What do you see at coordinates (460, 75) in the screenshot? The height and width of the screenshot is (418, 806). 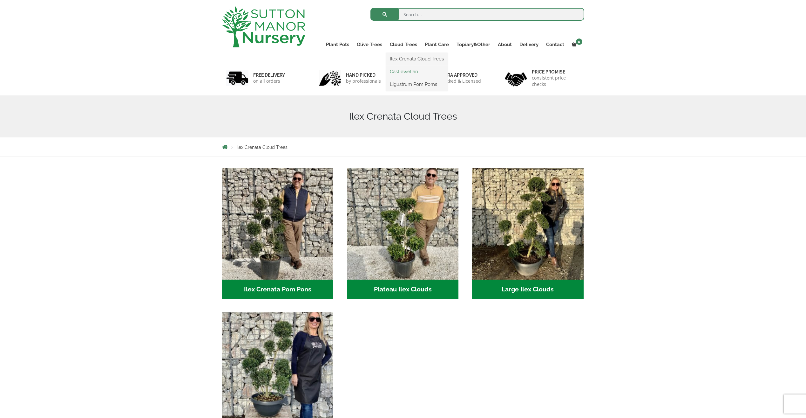 I see `h6: Defra approved` at bounding box center [460, 75].